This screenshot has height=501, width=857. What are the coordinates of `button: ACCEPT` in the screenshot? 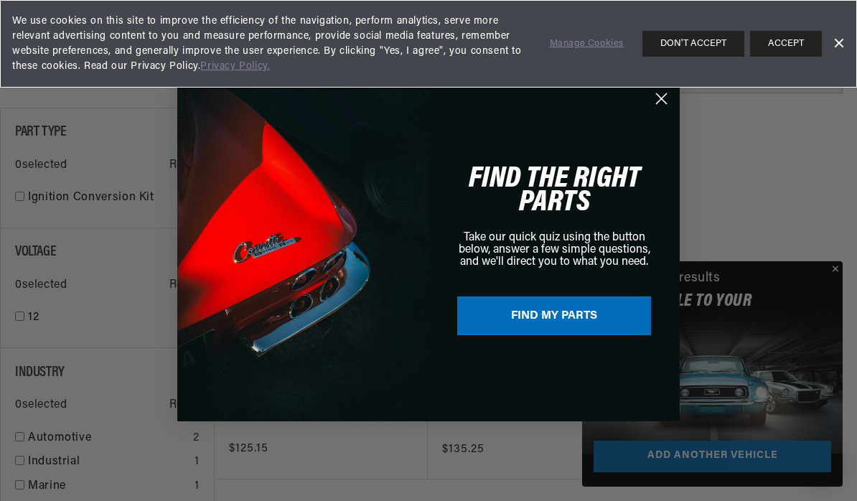 It's located at (786, 44).